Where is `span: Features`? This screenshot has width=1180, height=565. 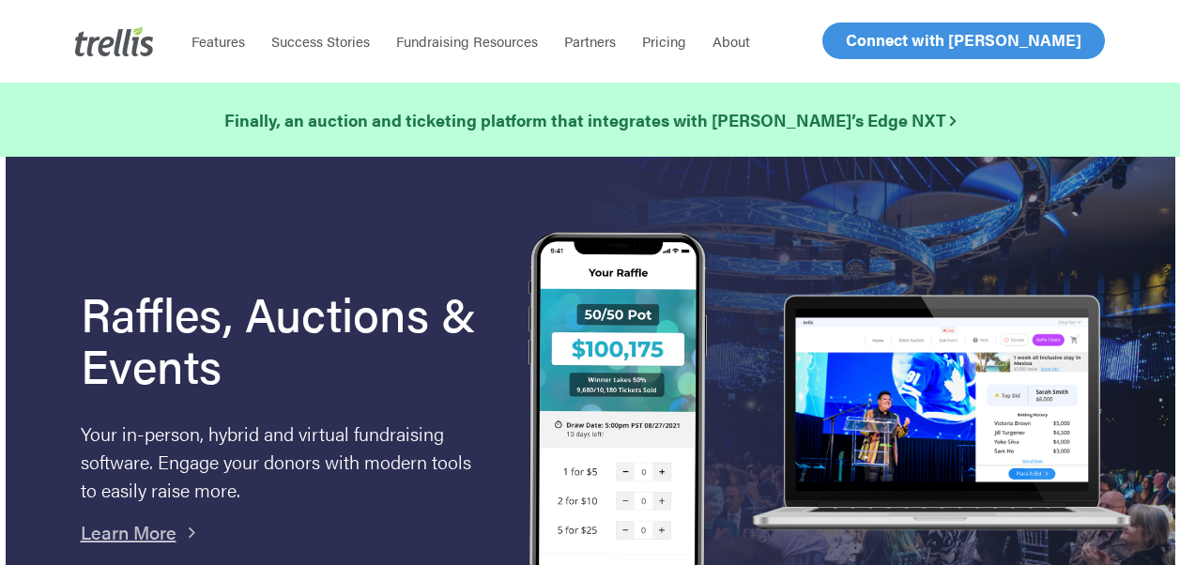 span: Features is located at coordinates (218, 40).